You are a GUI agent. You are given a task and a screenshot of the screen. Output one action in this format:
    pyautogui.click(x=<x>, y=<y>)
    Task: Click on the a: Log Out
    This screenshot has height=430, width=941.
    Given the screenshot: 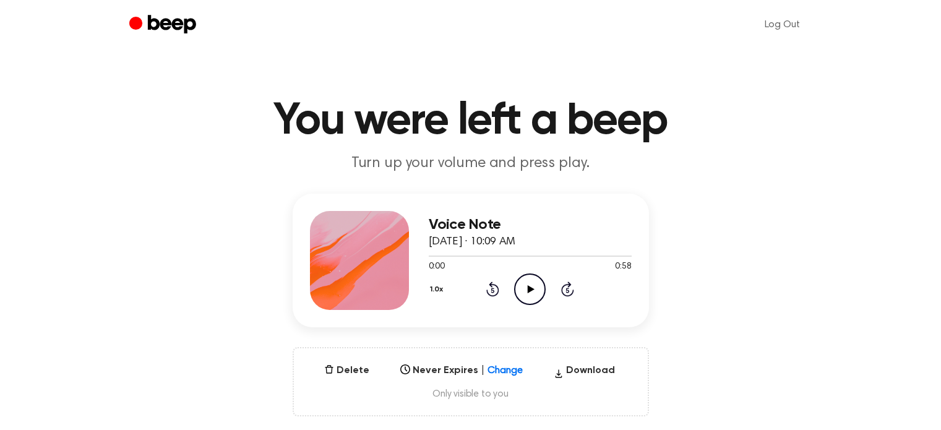 What is the action you would take?
    pyautogui.click(x=782, y=25)
    